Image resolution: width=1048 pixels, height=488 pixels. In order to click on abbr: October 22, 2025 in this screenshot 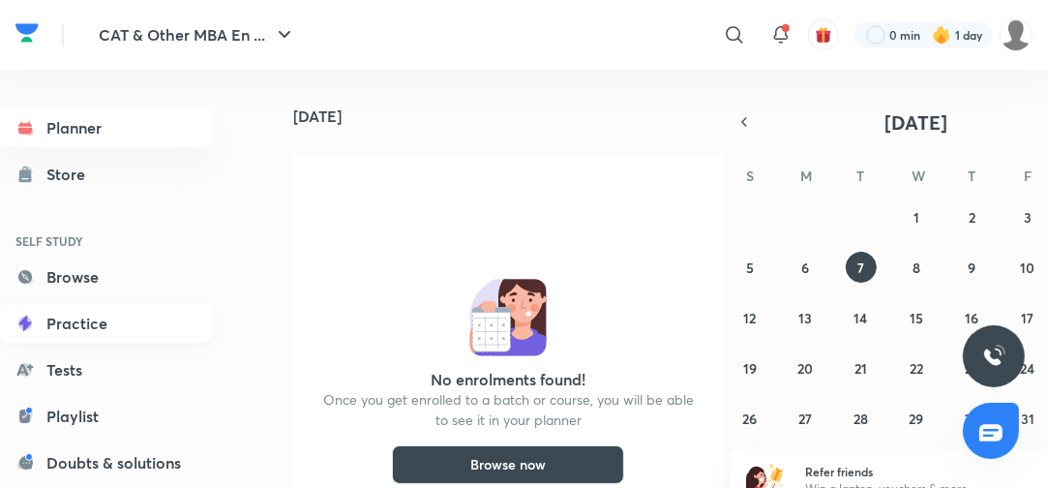, I will do `click(917, 368)`.